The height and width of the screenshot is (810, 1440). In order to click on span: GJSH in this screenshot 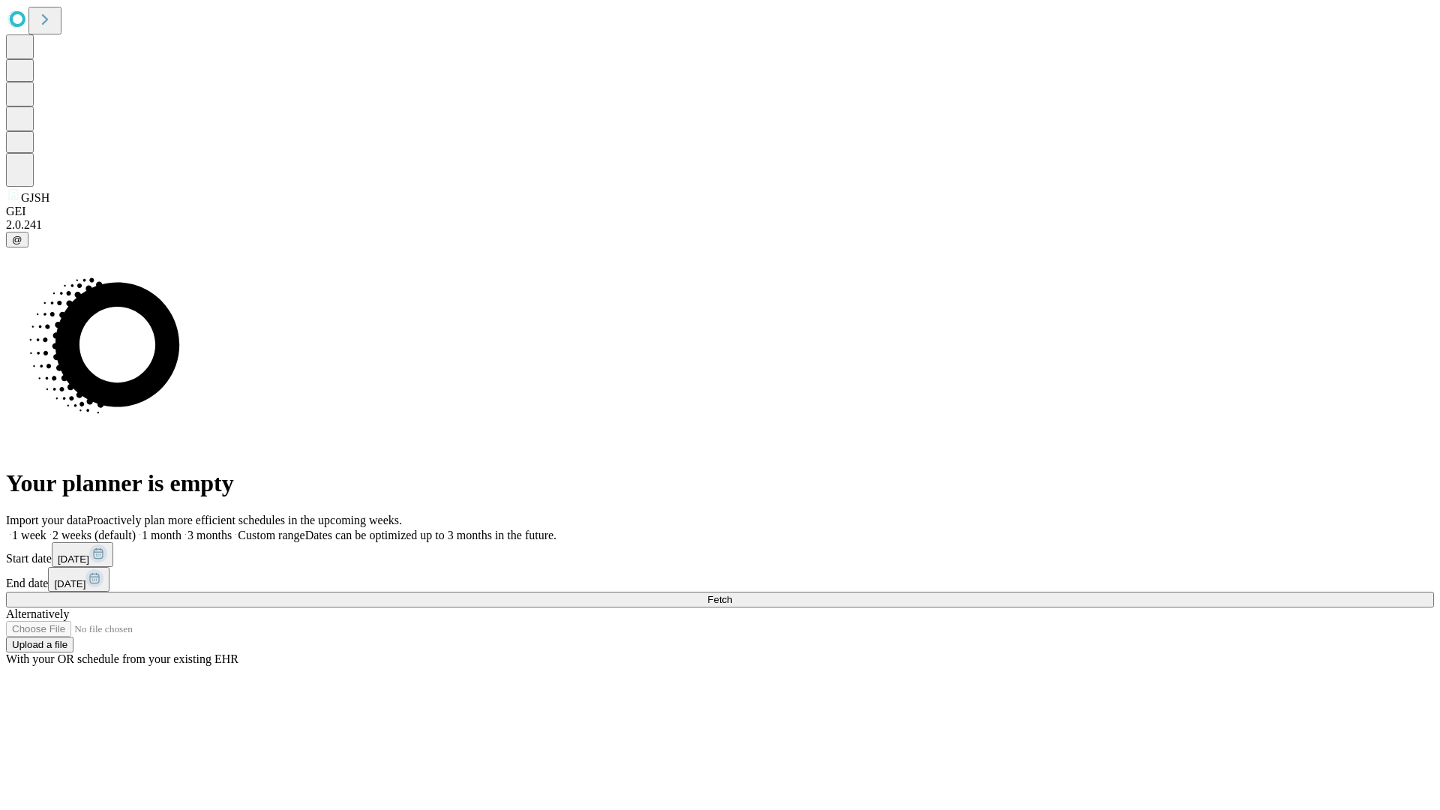, I will do `click(35, 197)`.